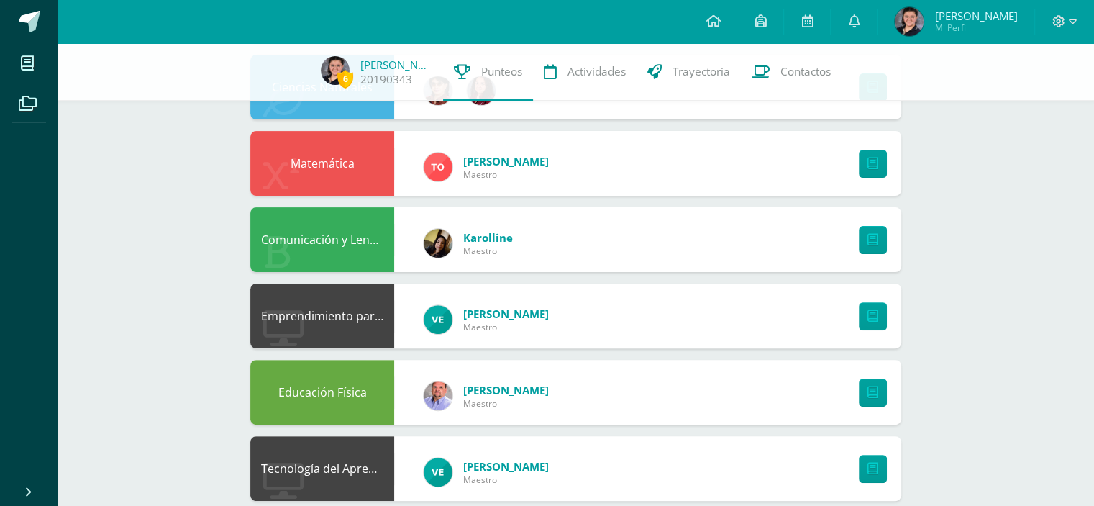 The width and height of the screenshot is (1094, 506). Describe the element at coordinates (501, 71) in the screenshot. I see `span: Punteos` at that location.